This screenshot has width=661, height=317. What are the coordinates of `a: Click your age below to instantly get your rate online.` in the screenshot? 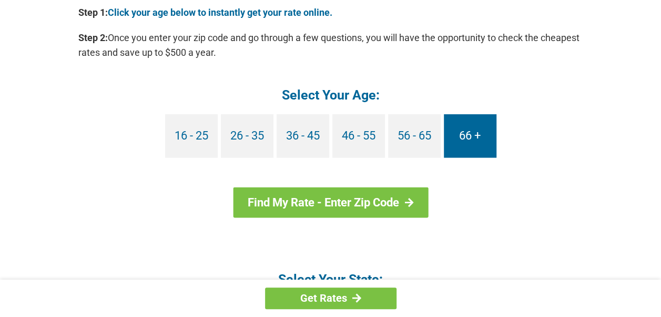 It's located at (220, 12).